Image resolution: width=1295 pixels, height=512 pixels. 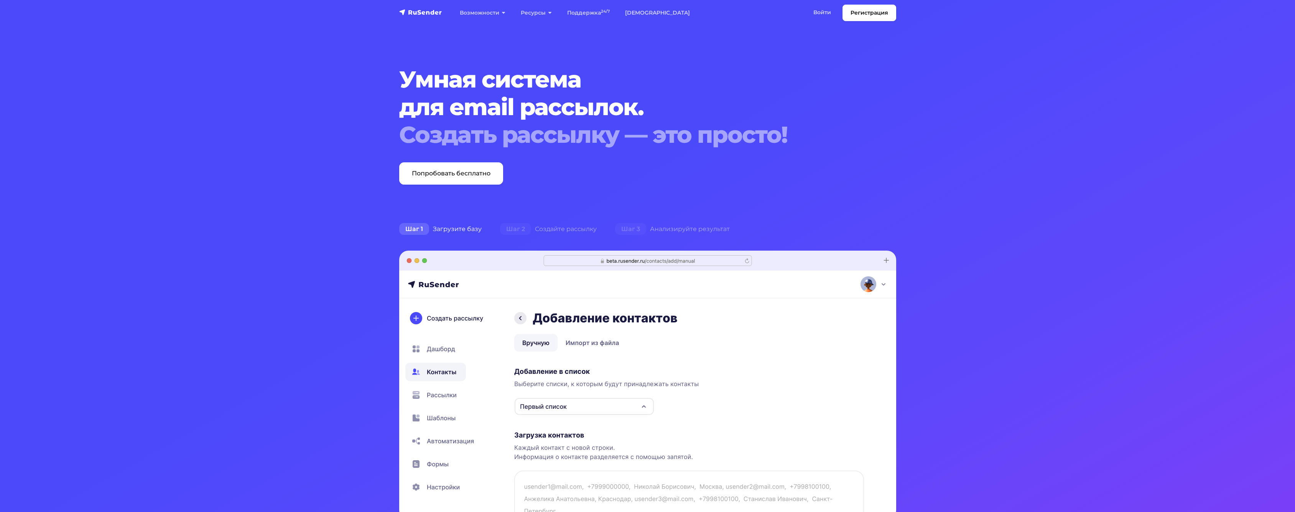 What do you see at coordinates (627, 107) in the screenshot?
I see `h1: Умная система для email рассылок.` at bounding box center [627, 107].